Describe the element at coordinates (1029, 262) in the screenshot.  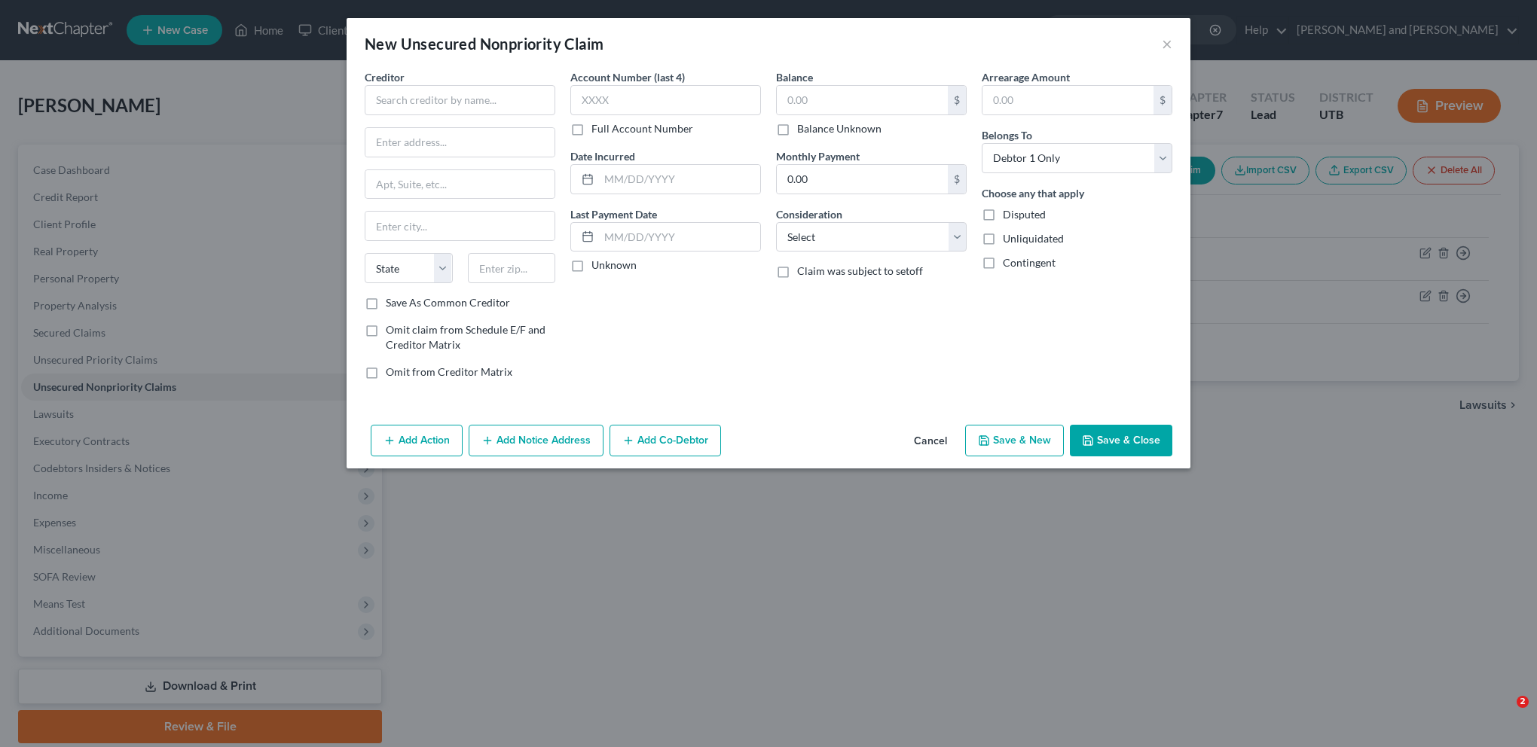
I see `span: Contingent` at that location.